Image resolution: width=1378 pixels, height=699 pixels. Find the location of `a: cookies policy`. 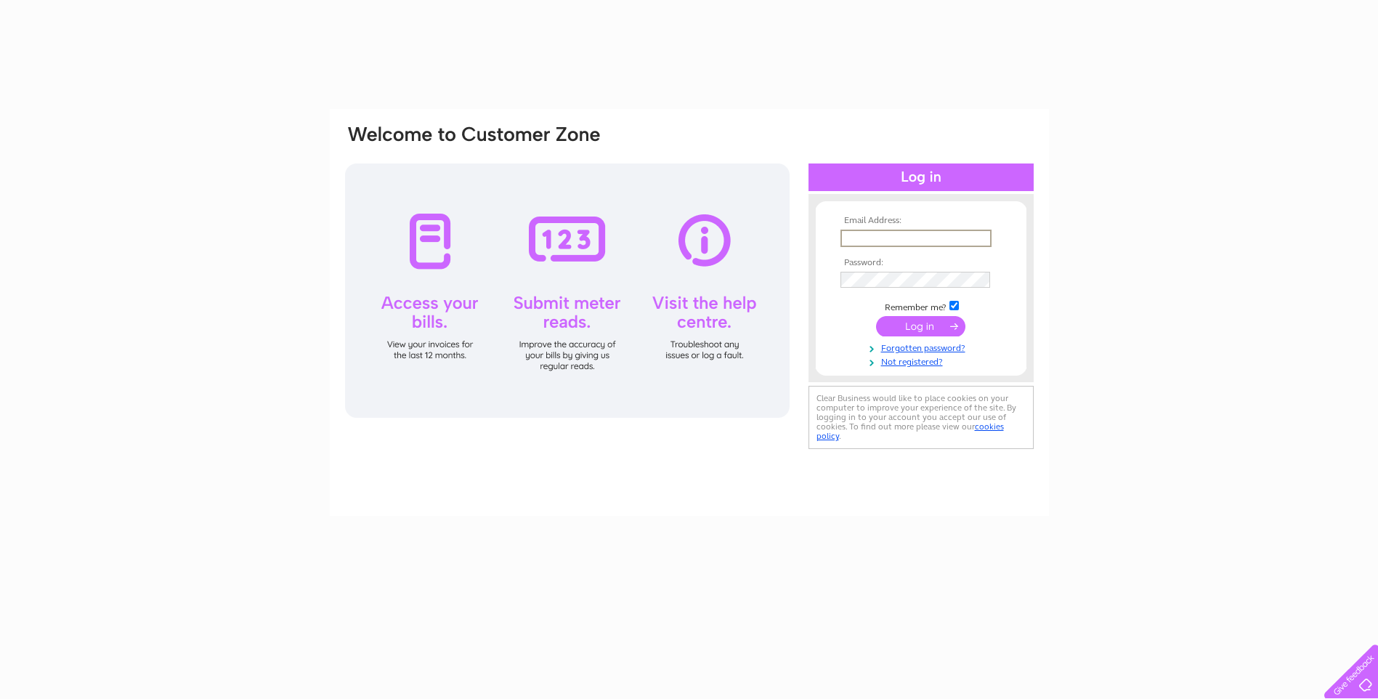

a: cookies policy is located at coordinates (910, 431).